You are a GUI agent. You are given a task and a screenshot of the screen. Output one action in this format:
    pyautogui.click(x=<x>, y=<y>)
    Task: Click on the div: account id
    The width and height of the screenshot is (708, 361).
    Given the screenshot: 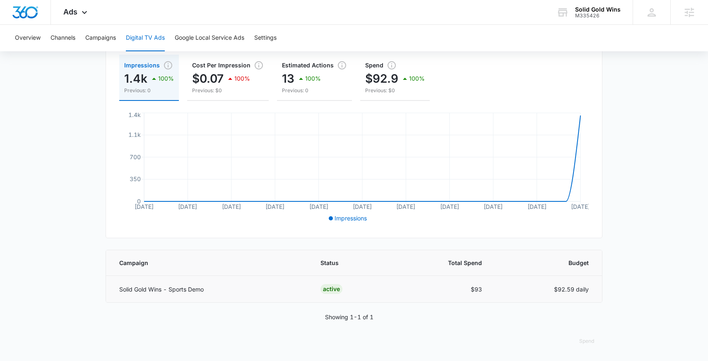 What is the action you would take?
    pyautogui.click(x=598, y=16)
    